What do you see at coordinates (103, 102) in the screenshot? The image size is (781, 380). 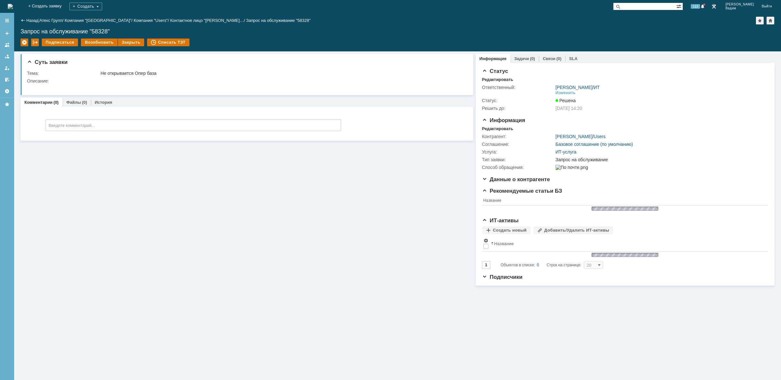 I see `a: История` at bounding box center [103, 102].